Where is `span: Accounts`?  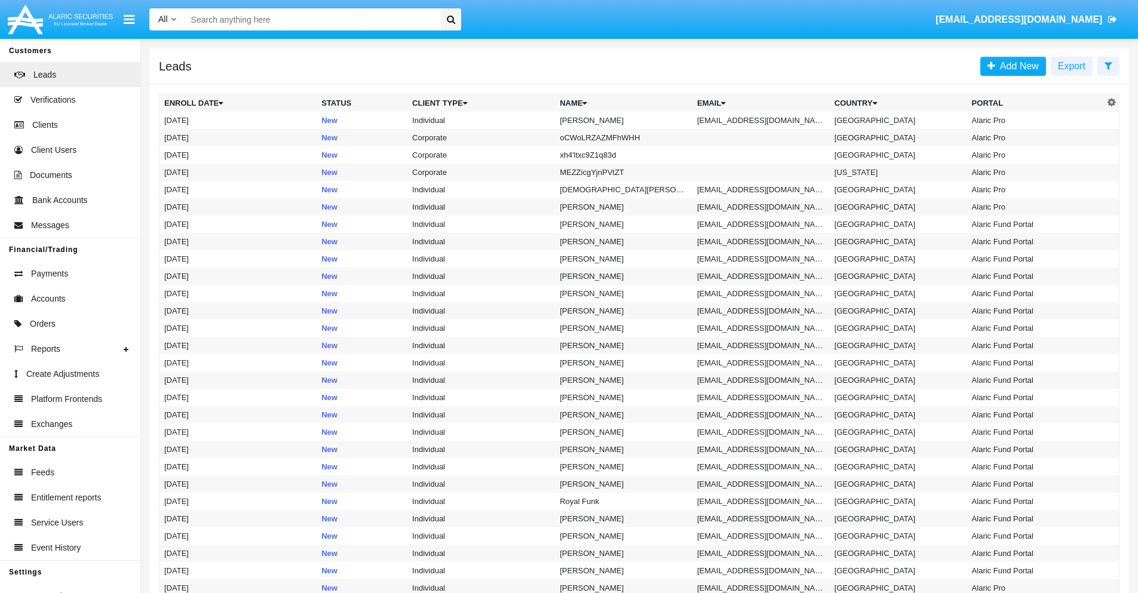
span: Accounts is located at coordinates (48, 299).